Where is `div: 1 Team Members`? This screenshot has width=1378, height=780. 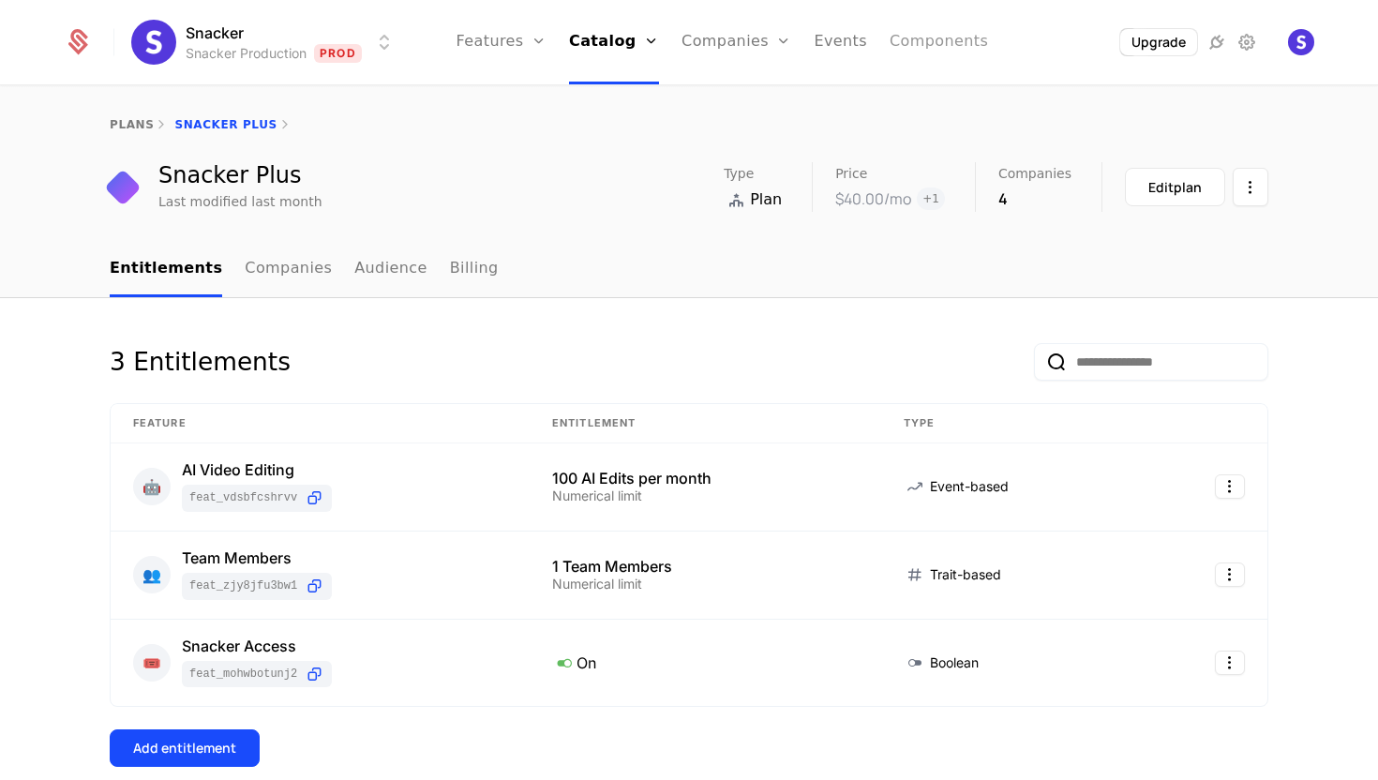 div: 1 Team Members is located at coordinates (705, 566).